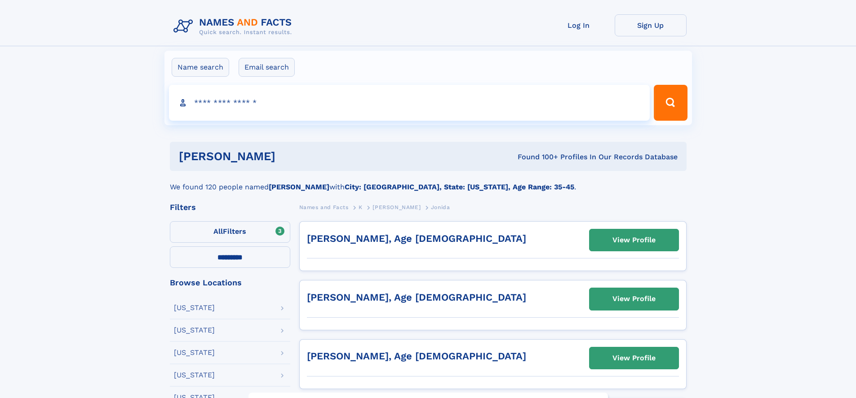 The image size is (856, 398). What do you see at coordinates (579, 25) in the screenshot?
I see `a: Log In` at bounding box center [579, 25].